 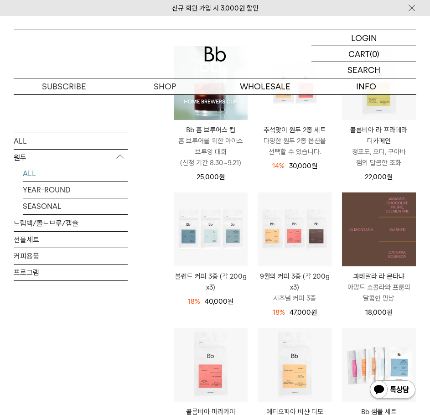 What do you see at coordinates (211, 130) in the screenshot?
I see `p: Bb 홈 브루어스 컵` at bounding box center [211, 130].